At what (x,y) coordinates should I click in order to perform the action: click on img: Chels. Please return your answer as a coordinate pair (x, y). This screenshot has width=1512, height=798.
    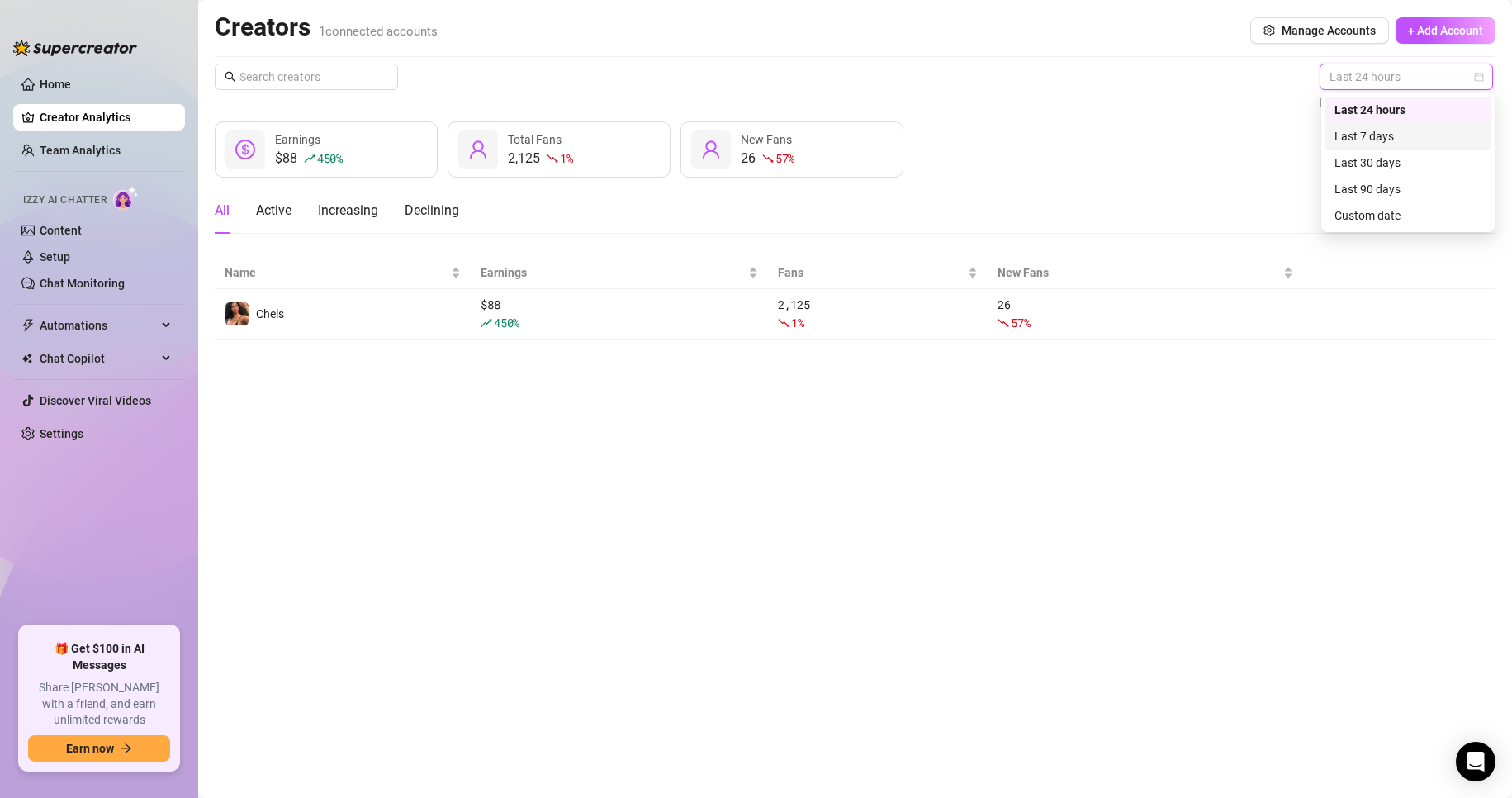
    Looking at the image, I should click on (237, 314).